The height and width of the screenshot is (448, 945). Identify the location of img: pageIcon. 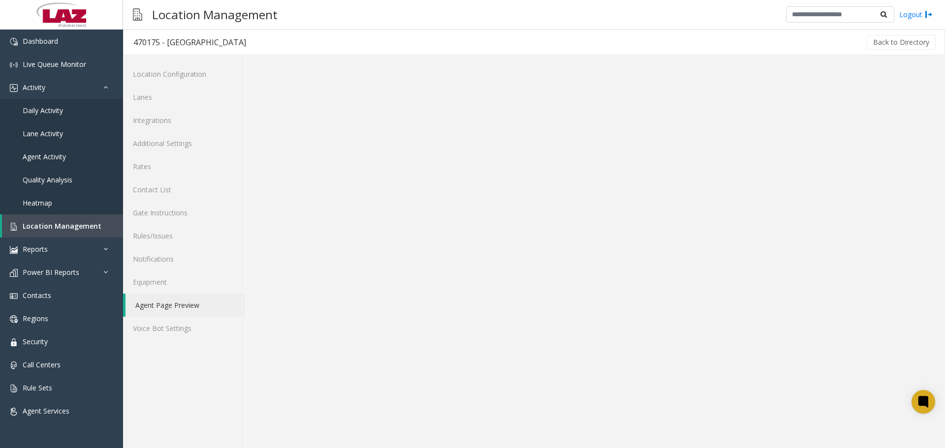
(137, 14).